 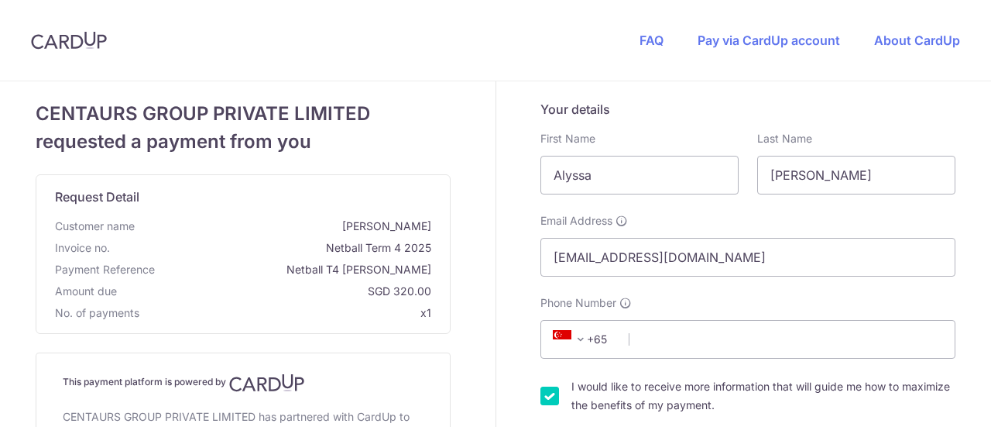 What do you see at coordinates (785, 139) in the screenshot?
I see `label: Last Name` at bounding box center [785, 139].